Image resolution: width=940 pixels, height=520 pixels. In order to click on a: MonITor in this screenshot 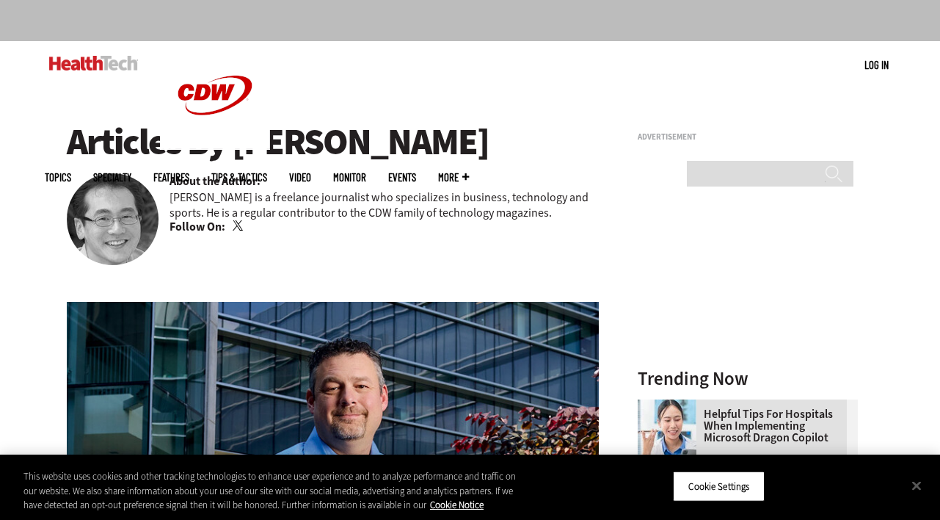, I will do `click(349, 177)`.